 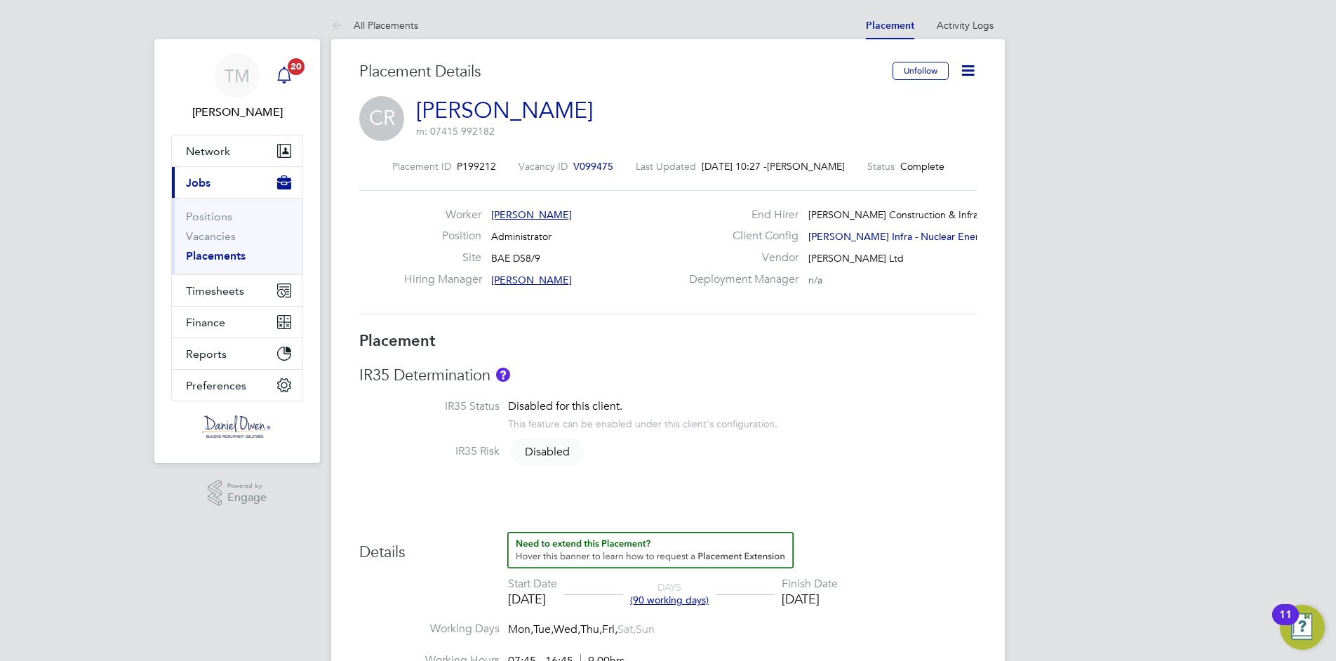 I want to click on label: End Hirer, so click(x=740, y=215).